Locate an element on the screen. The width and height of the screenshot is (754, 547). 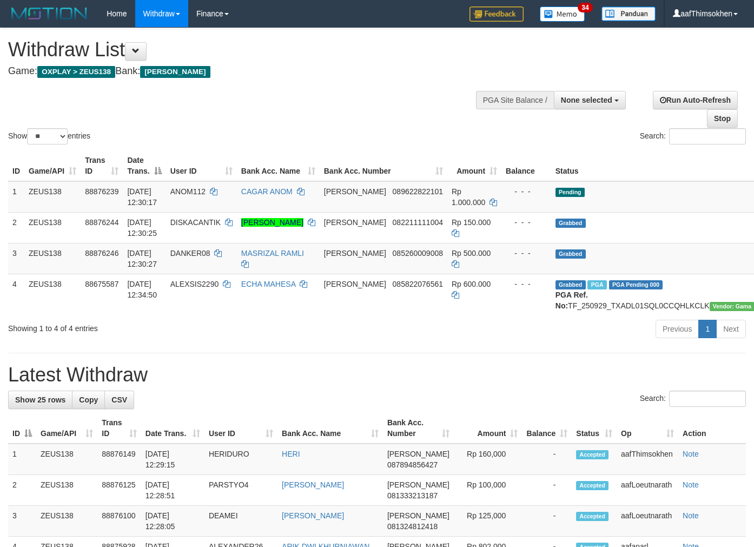
th: Balance is located at coordinates (526, 165).